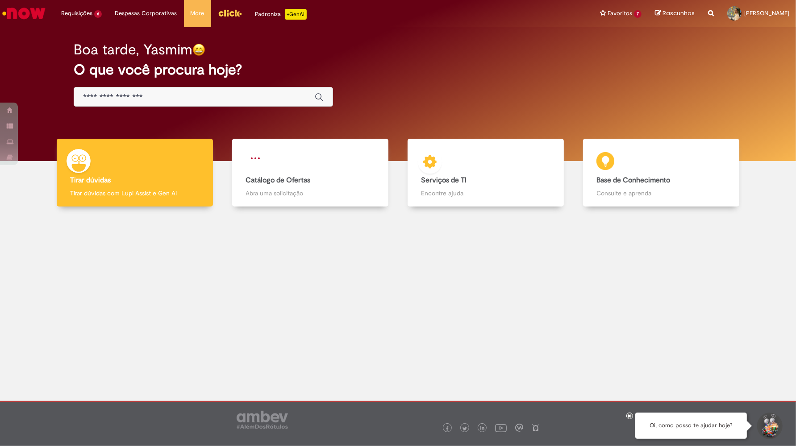  Describe the element at coordinates (310, 193) in the screenshot. I see `p: Abra uma solicitação` at that location.